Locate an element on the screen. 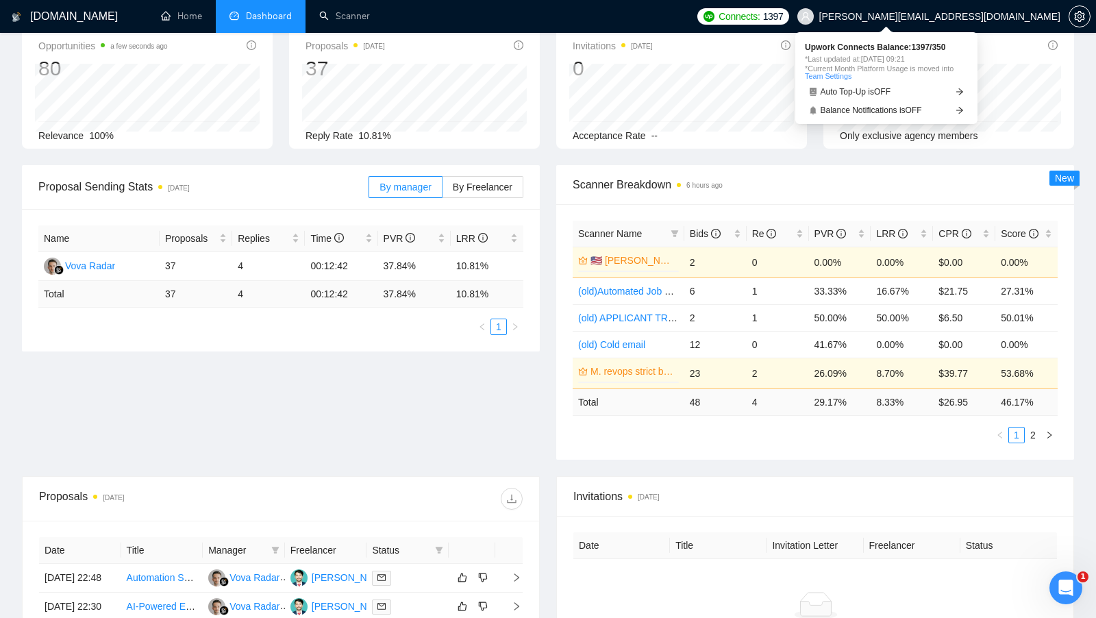  a: robotAuto Top-Up isOFFarrow-right is located at coordinates (887, 91).